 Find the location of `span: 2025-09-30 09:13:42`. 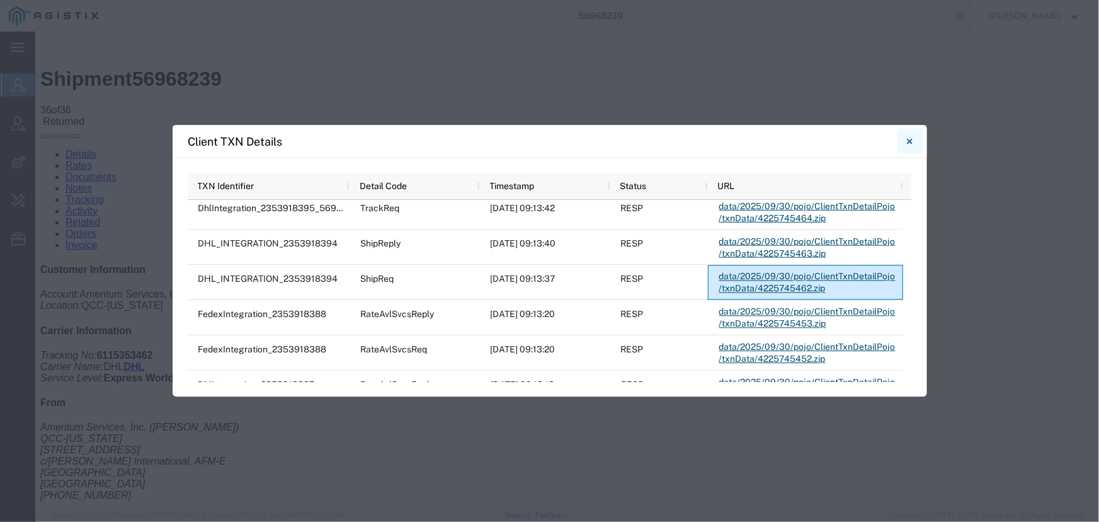

span: 2025-09-30 09:13:42 is located at coordinates (523, 209).